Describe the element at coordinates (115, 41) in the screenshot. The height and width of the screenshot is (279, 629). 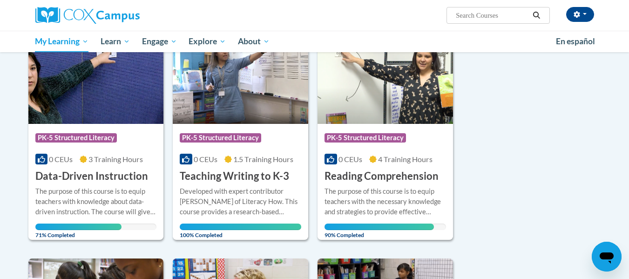
I see `span: Learn` at that location.